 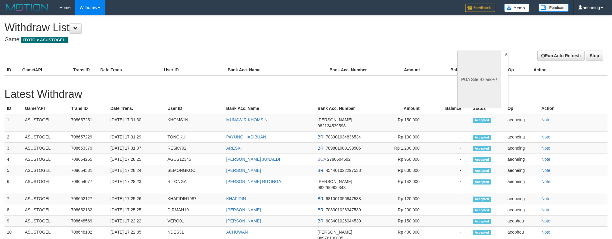 I want to click on img: Feedback.jpg, so click(x=480, y=8).